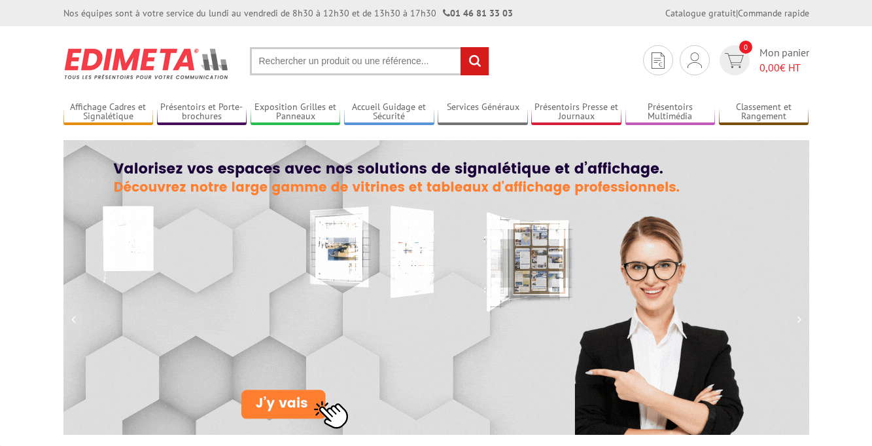  What do you see at coordinates (370, 61) in the screenshot?
I see `input: Rechercher un produit ou une référence...` at bounding box center [370, 61].